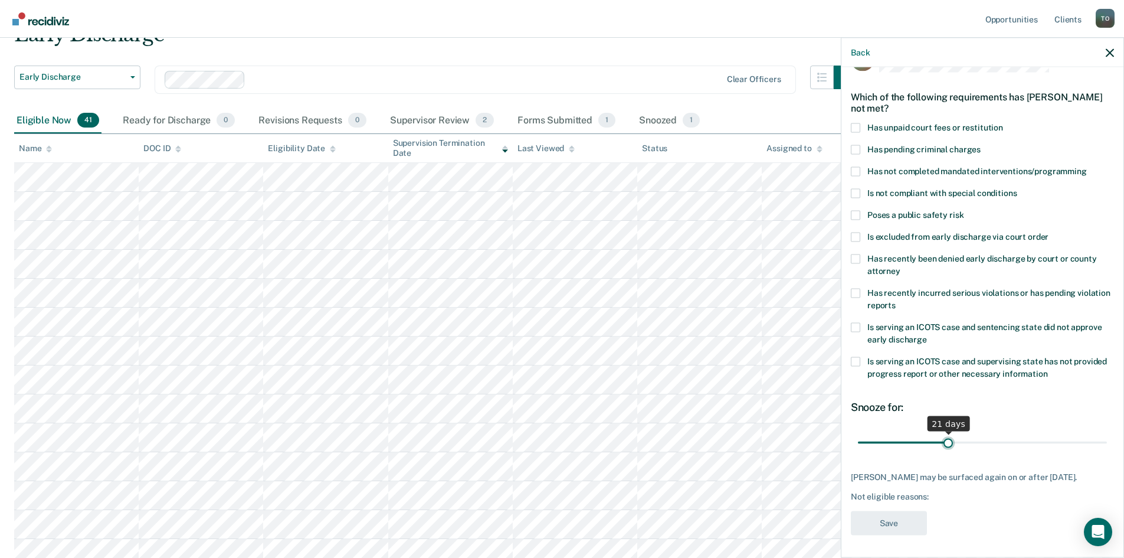  What do you see at coordinates (442, 121) in the screenshot?
I see `div: Supervisor Review` at bounding box center [442, 121].